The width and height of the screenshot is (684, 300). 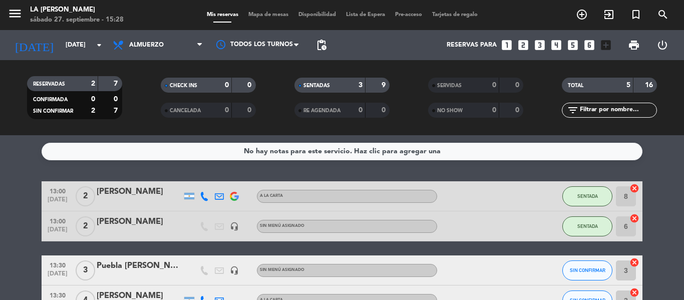 I want to click on input: Filtrar por nombre..., so click(x=618, y=110).